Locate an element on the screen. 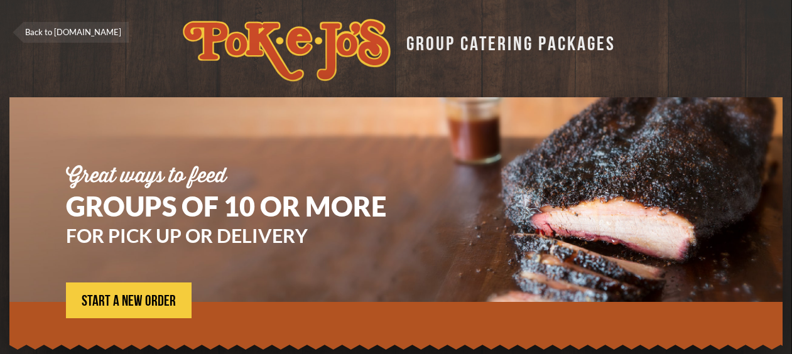 The height and width of the screenshot is (354, 792). img: logo.svg is located at coordinates (286, 50).